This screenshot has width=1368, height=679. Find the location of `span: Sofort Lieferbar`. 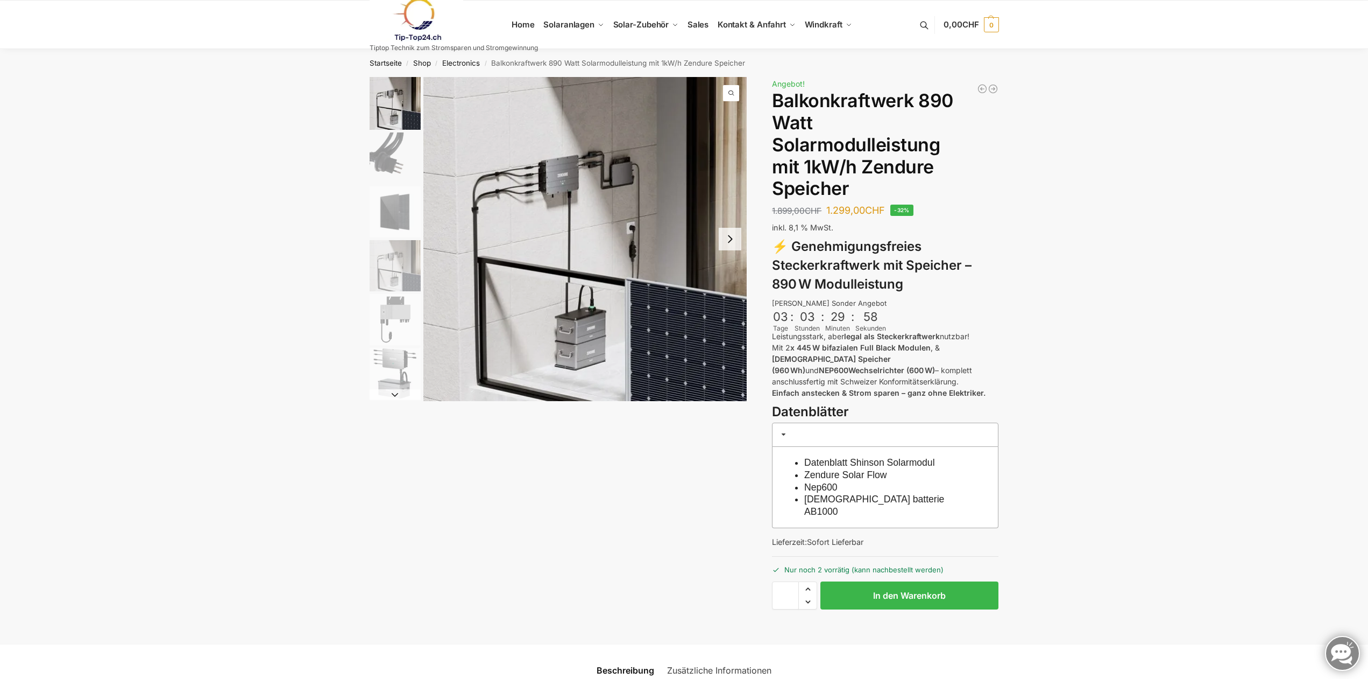

span: Sofort Lieferbar is located at coordinates (835, 541).